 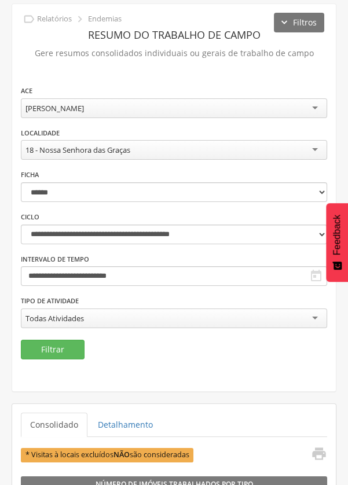 What do you see at coordinates (337, 235) in the screenshot?
I see `span: Feedback` at bounding box center [337, 235].